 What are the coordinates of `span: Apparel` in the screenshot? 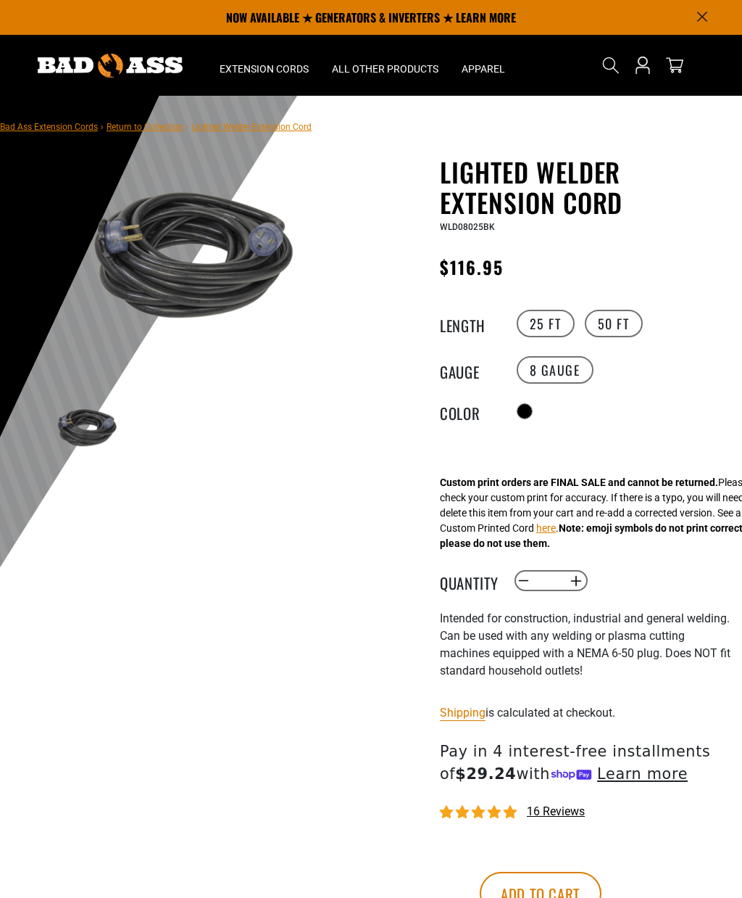 It's located at (484, 69).